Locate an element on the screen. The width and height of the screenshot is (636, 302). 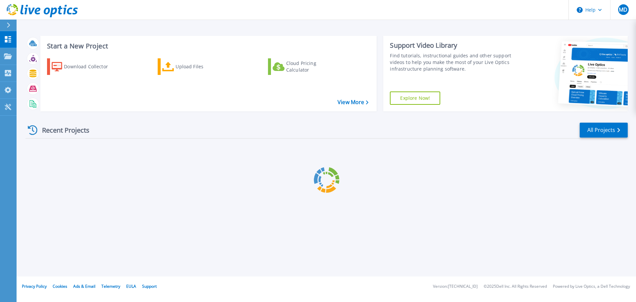
a: Telemetry is located at coordinates (111, 286).